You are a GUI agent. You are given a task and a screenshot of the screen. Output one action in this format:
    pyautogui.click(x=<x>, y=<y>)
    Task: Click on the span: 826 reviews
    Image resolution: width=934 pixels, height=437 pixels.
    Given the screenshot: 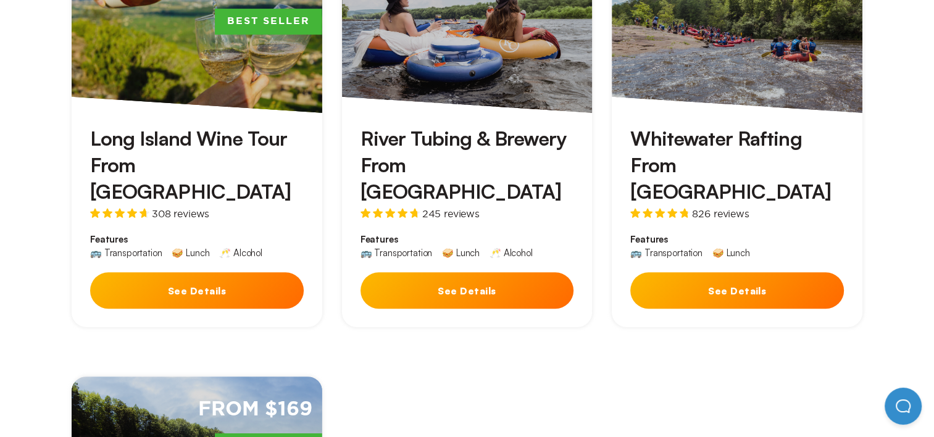 What is the action you would take?
    pyautogui.click(x=721, y=214)
    